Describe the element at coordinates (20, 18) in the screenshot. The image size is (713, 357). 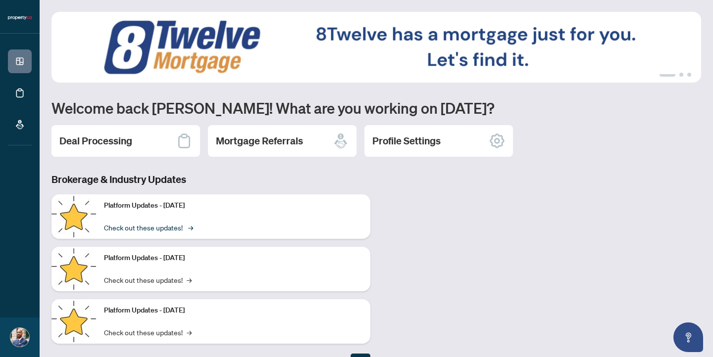
I see `img: logo` at that location.